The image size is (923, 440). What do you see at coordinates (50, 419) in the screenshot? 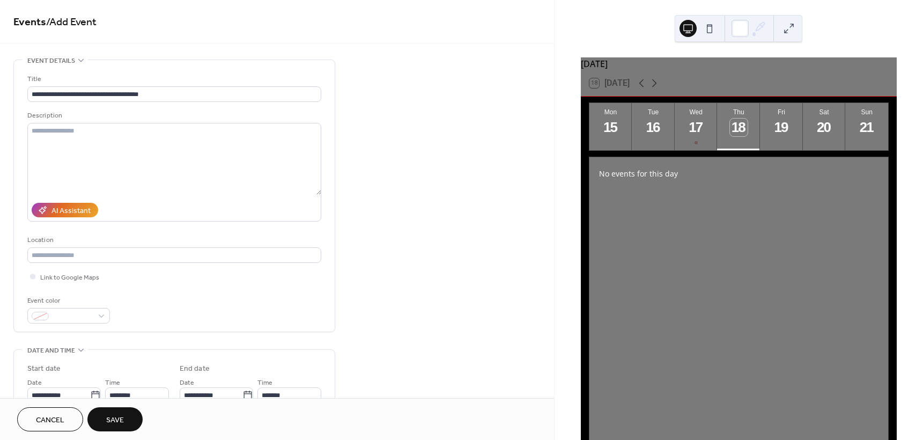
I see `a: Cancel` at bounding box center [50, 419].